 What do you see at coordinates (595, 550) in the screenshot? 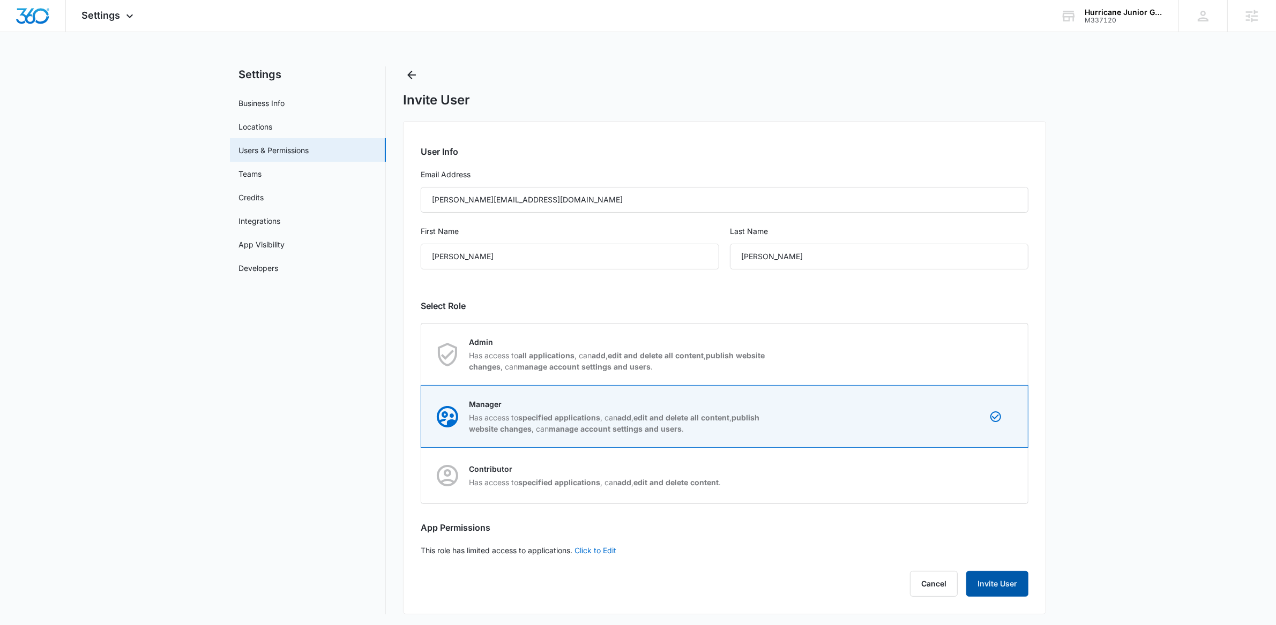
I see `a: Click to Edit` at bounding box center [595, 550].